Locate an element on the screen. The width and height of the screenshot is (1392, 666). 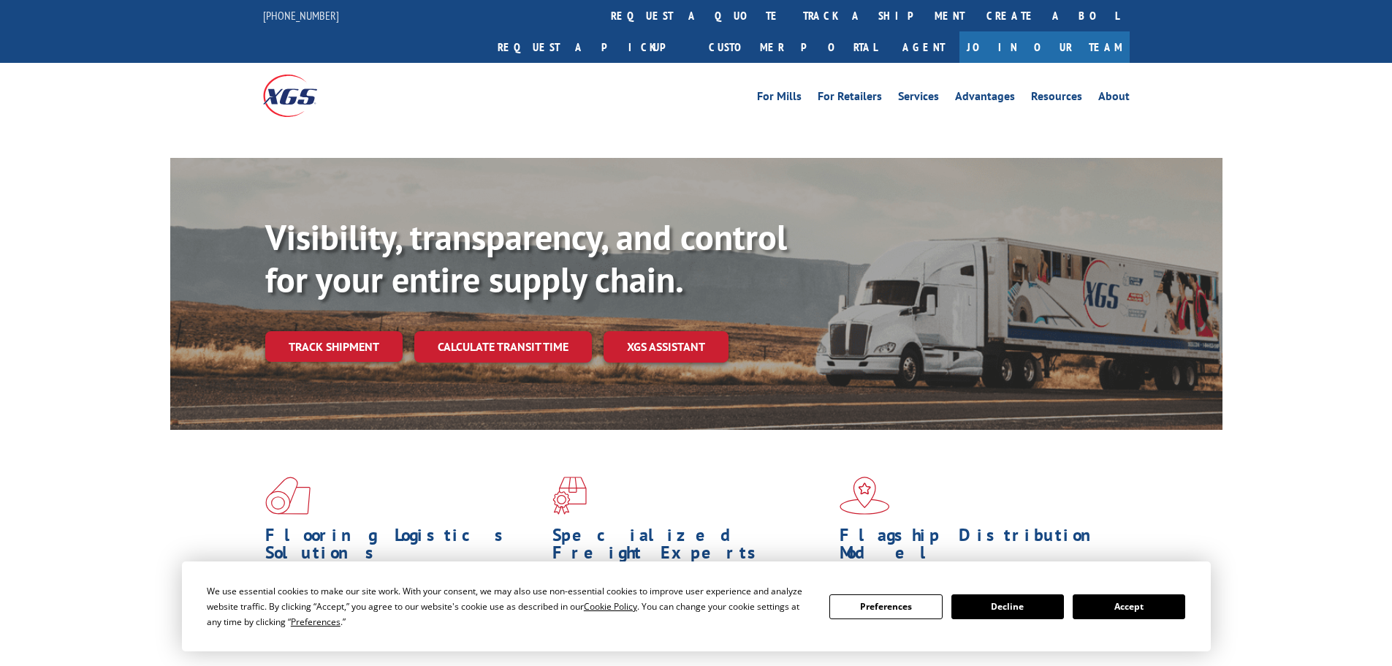
div: We use essential cookies to make our site work. With your consent, we may also use non-essential ... is located at coordinates (509, 606).